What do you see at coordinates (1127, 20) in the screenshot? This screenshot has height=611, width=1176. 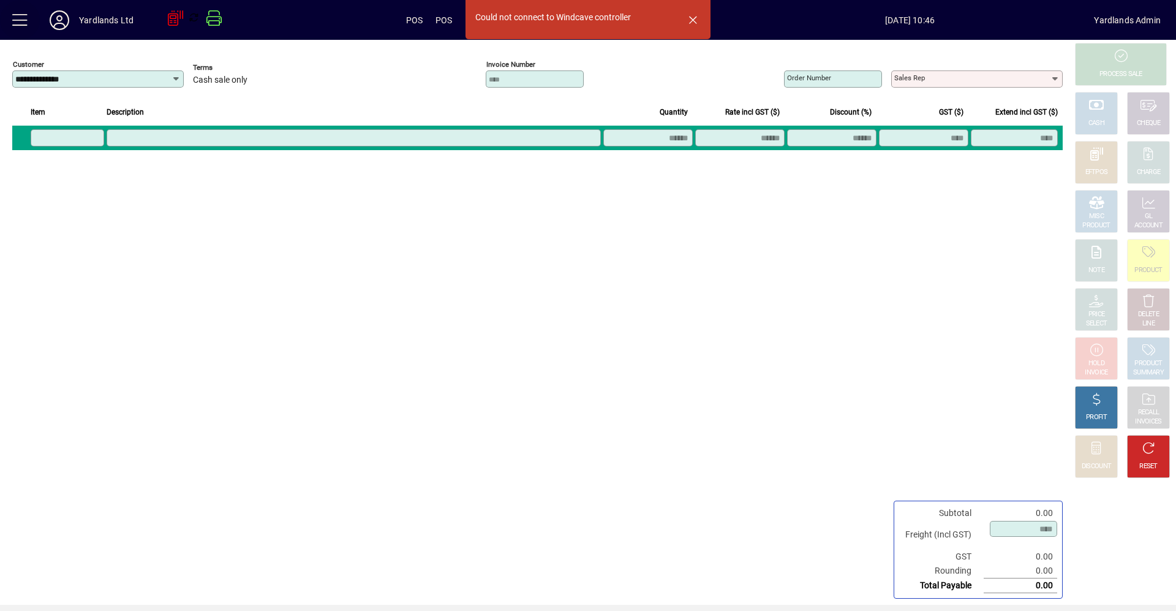 I see `div: Yardlands Admin` at bounding box center [1127, 20].